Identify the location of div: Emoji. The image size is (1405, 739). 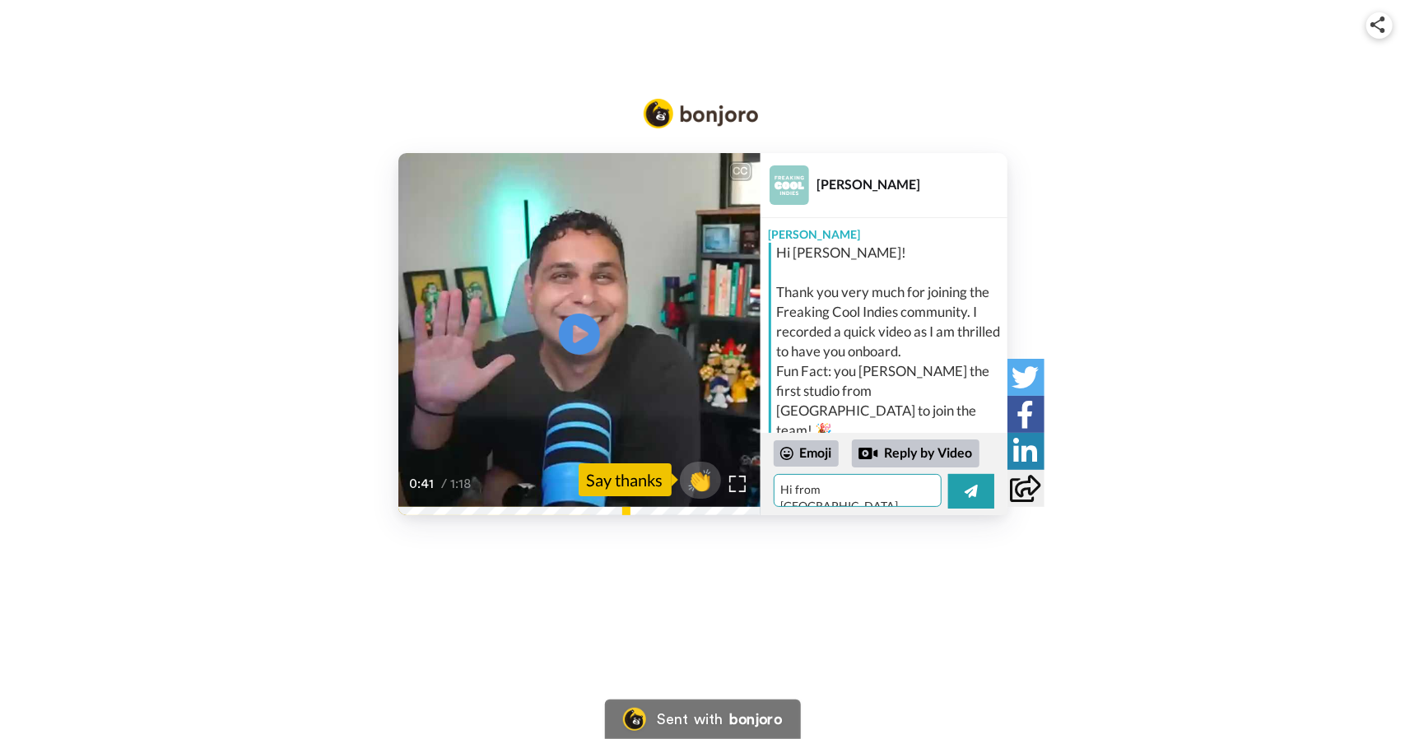
(806, 454).